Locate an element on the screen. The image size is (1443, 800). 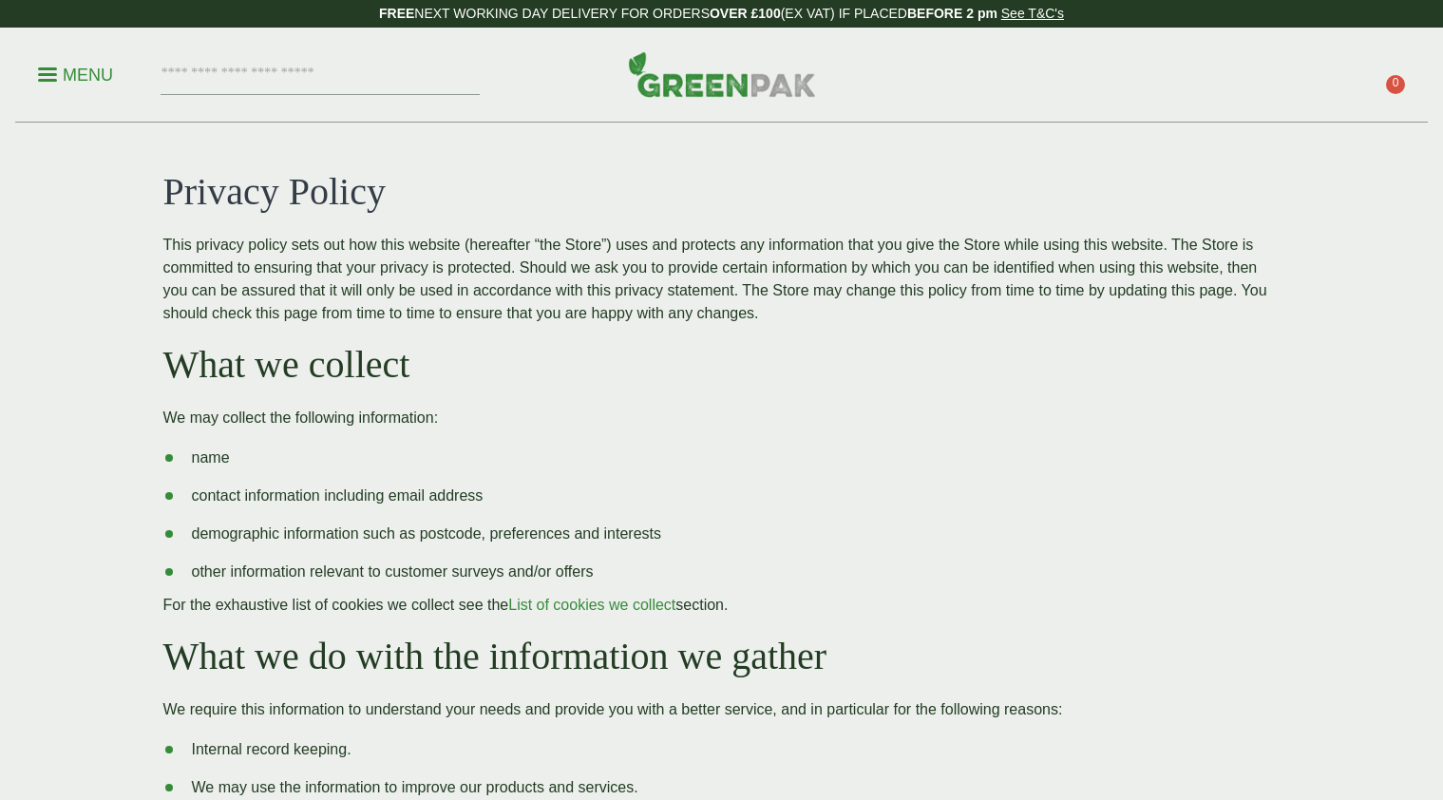
li: Internal record keeping. is located at coordinates (722, 749).